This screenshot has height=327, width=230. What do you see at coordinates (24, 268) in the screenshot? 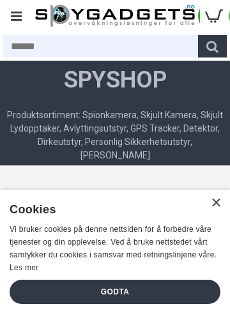
I see `a: Les mer, opens a new window` at bounding box center [24, 268].